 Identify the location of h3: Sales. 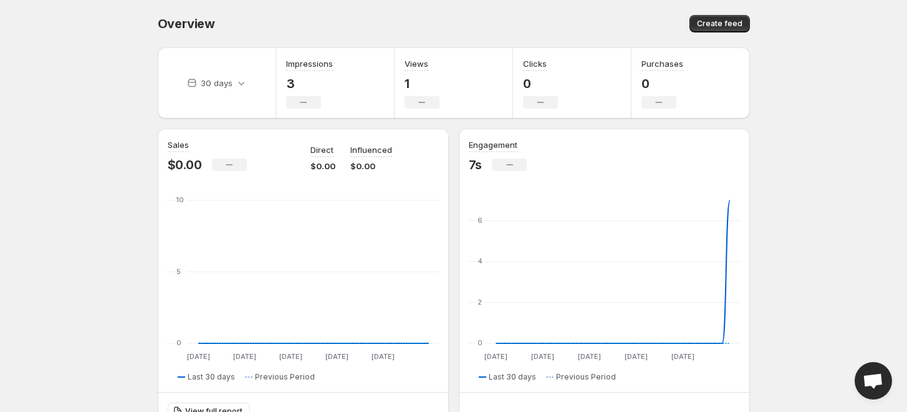
(178, 145).